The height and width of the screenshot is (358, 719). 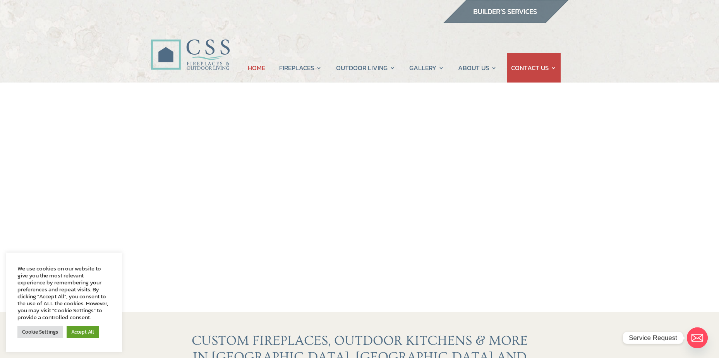 I want to click on div: We use cookies on our website to give you the most relevant experience by remembering your prefer..., so click(x=64, y=293).